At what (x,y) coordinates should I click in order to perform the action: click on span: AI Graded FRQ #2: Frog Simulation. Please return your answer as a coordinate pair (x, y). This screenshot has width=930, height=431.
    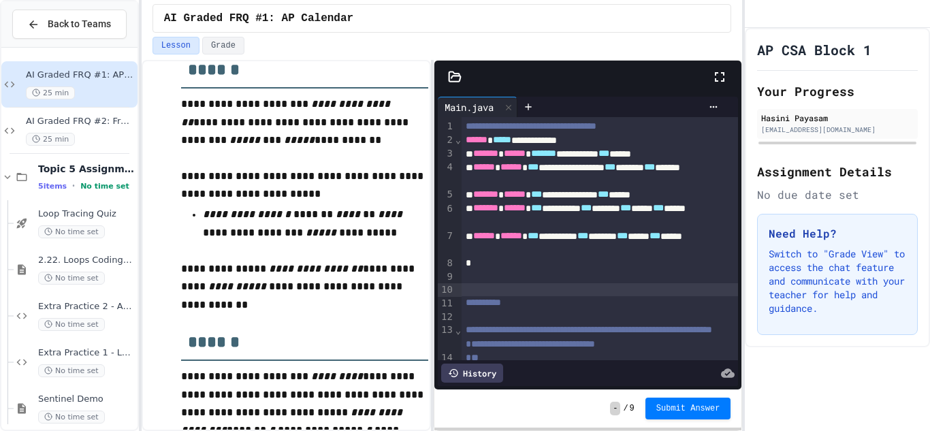
    Looking at the image, I should click on (80, 121).